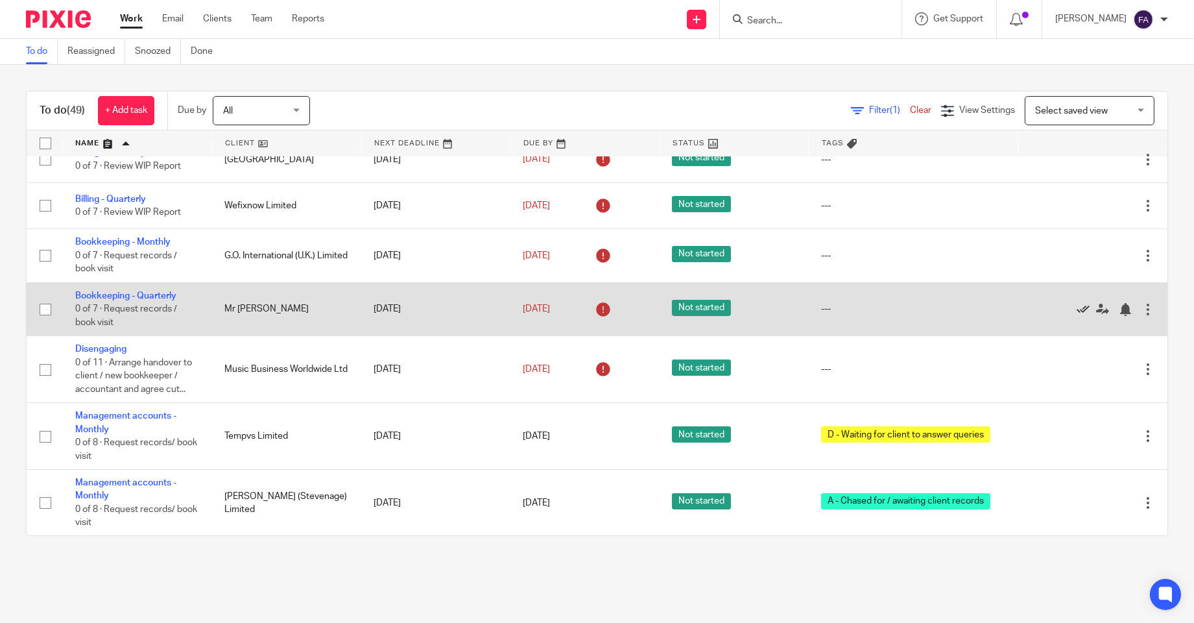 The height and width of the screenshot is (623, 1194). Describe the element at coordinates (192, 110) in the screenshot. I see `p: Due by` at that location.